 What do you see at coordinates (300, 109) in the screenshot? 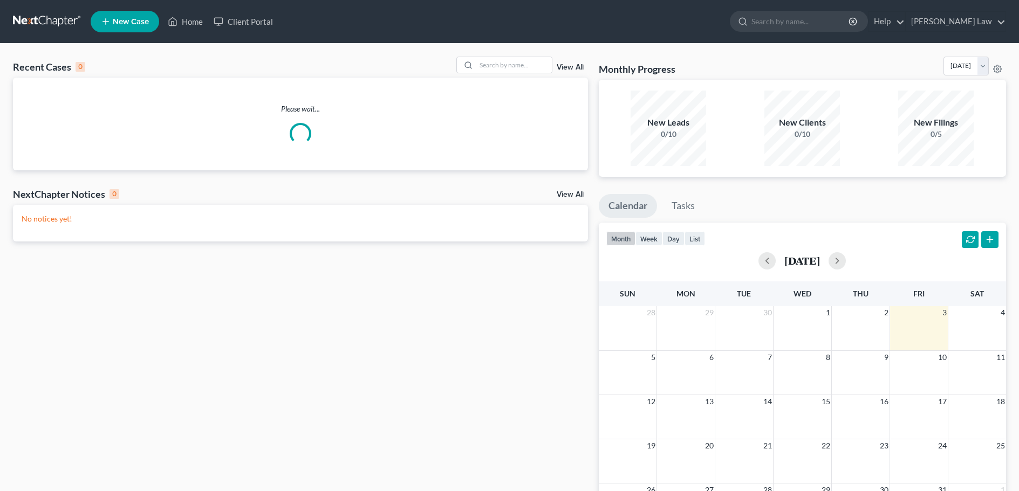
I see `p: Please wait...` at bounding box center [300, 109].